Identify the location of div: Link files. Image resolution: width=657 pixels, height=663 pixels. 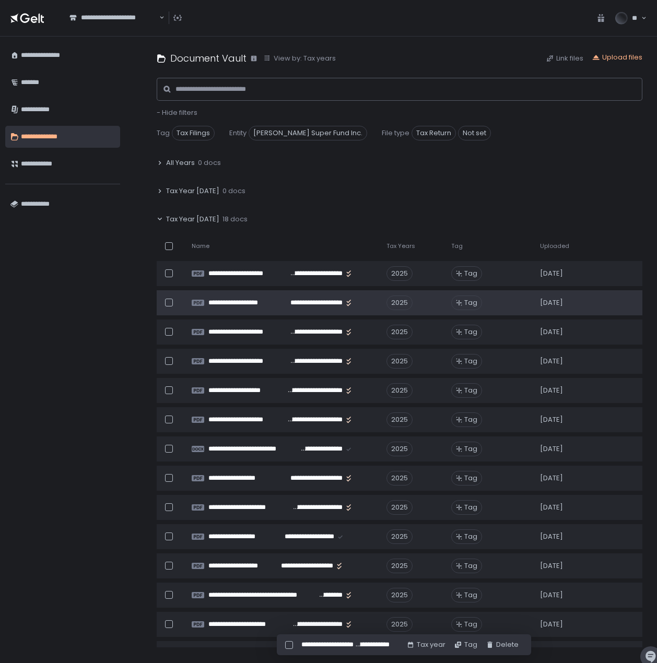
(565, 59).